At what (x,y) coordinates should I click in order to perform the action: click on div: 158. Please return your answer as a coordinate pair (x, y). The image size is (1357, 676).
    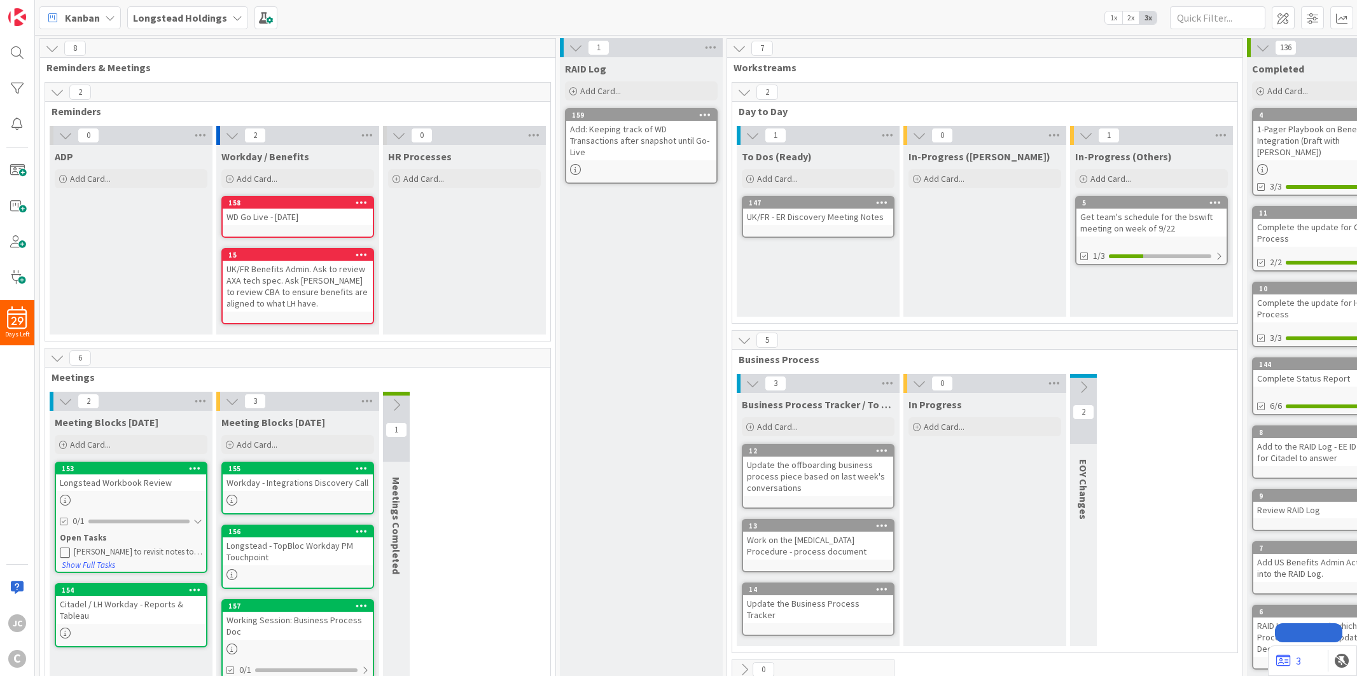
    Looking at the image, I should click on (300, 203).